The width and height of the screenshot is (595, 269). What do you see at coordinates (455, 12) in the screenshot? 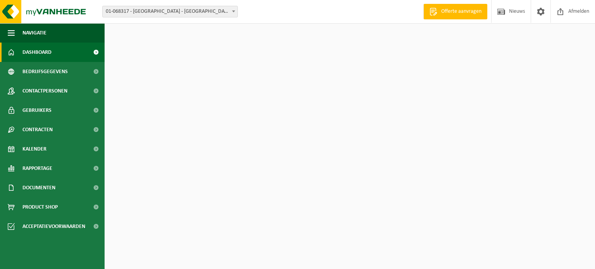
I see `a: Offerte aanvragen` at bounding box center [455, 12].